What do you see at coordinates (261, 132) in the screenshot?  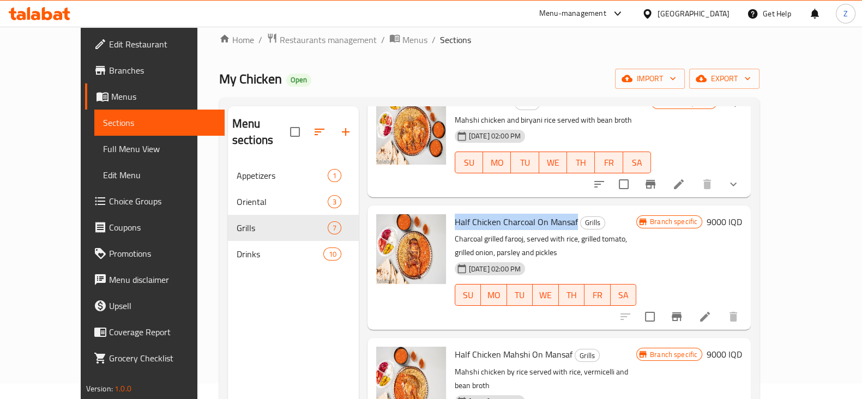 I see `h2: Menu sections` at bounding box center [261, 132].